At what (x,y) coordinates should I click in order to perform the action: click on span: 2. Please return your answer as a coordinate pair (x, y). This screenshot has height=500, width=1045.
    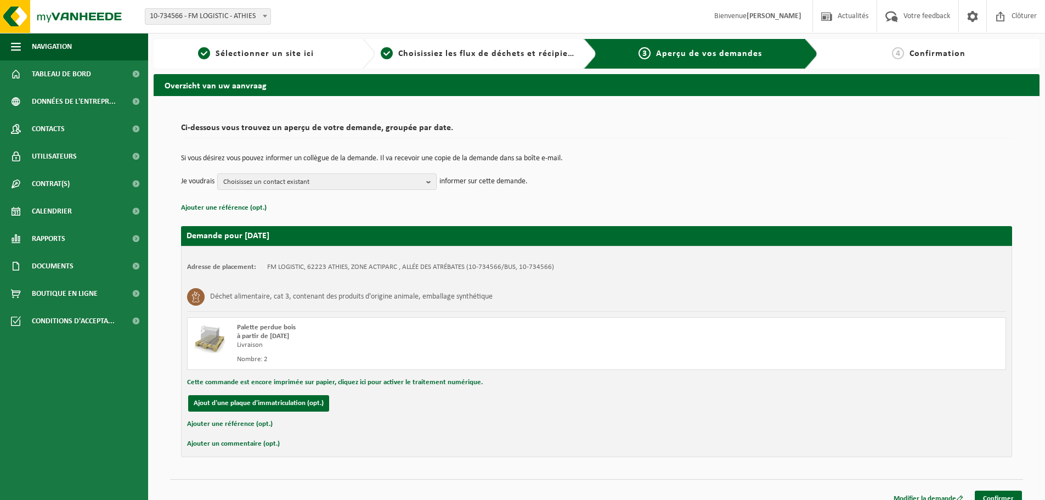
    Looking at the image, I should click on (387, 53).